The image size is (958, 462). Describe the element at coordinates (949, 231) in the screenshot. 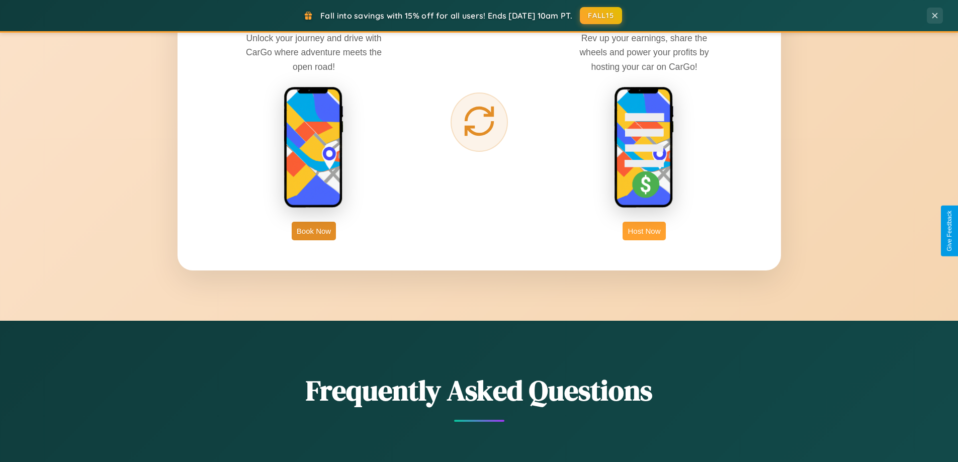

I see `div: Give Feedback` at that location.